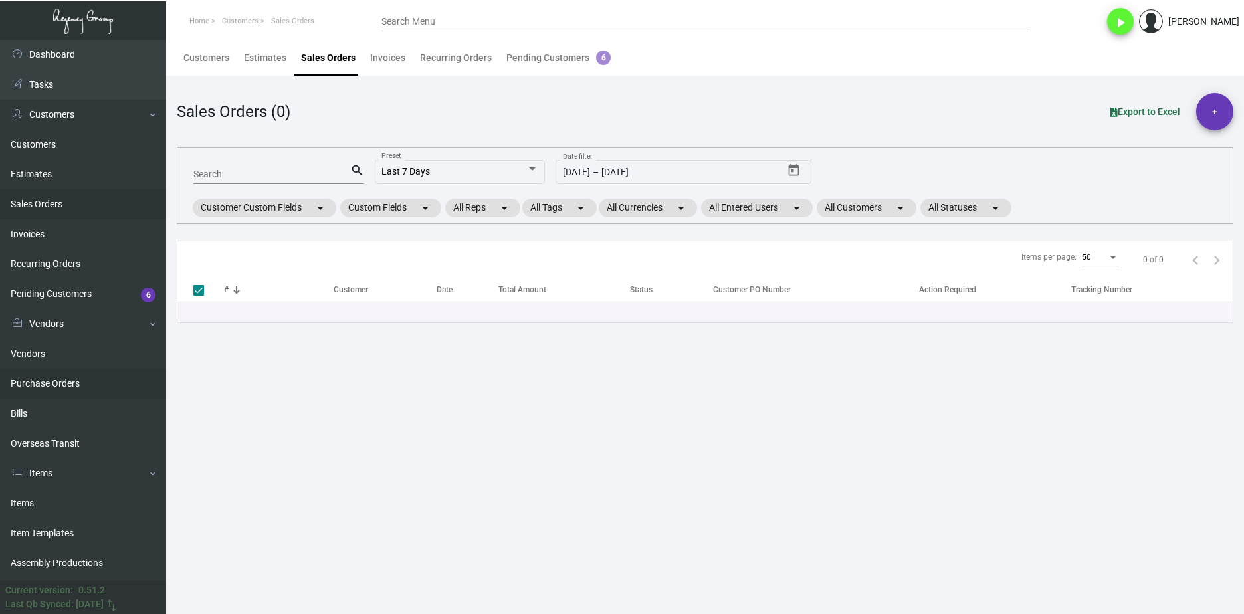  I want to click on span: Last 7 Days, so click(406, 172).